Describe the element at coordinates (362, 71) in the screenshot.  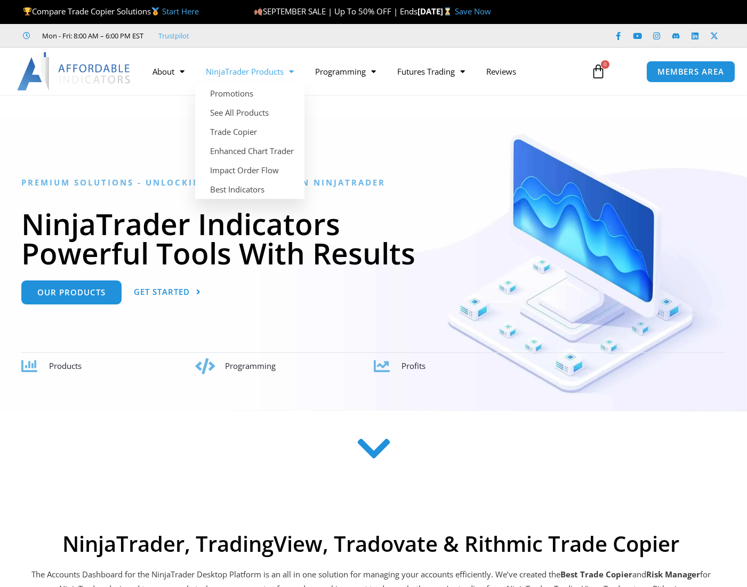
I see `nav: Menu` at that location.